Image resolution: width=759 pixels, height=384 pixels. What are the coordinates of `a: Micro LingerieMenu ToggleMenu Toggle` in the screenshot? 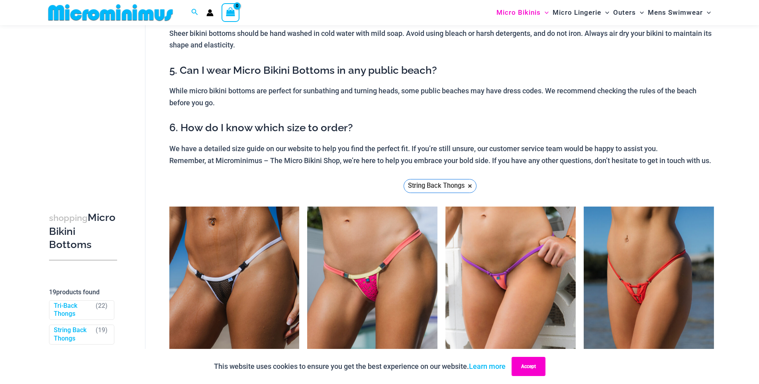 It's located at (581, 12).